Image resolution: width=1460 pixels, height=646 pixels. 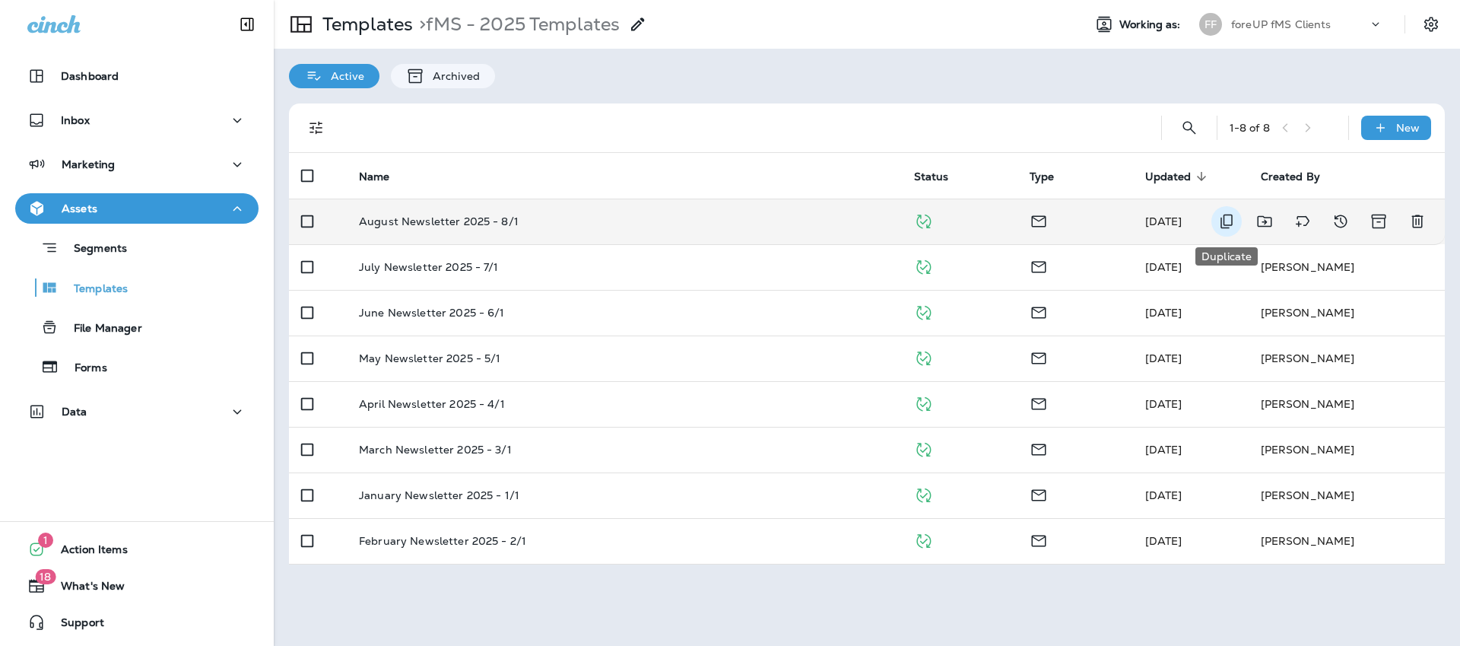 What do you see at coordinates (137, 622) in the screenshot?
I see `button: Support` at bounding box center [137, 622].